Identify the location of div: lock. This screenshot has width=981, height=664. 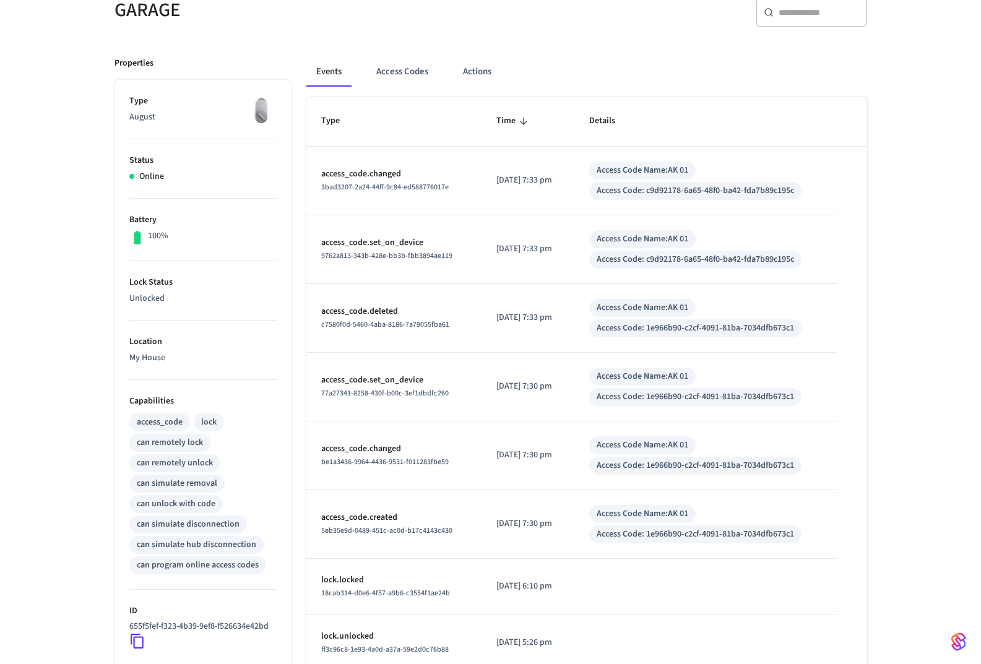
(208, 422).